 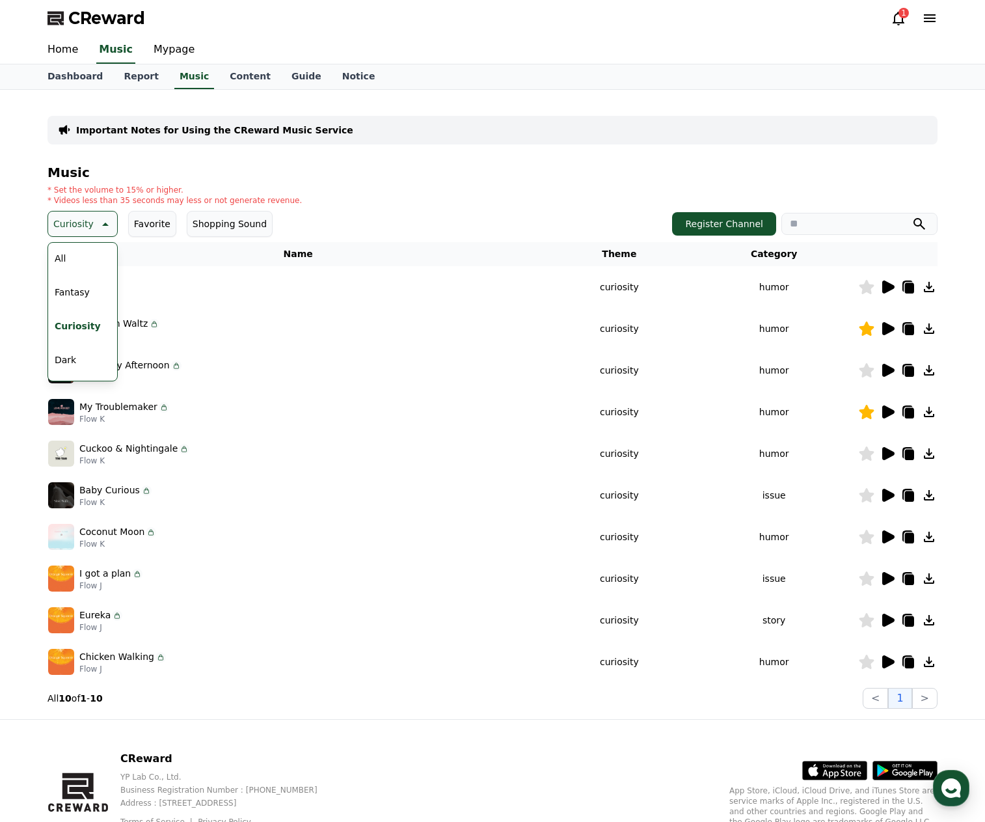 I want to click on button: Shopping Sound, so click(x=230, y=224).